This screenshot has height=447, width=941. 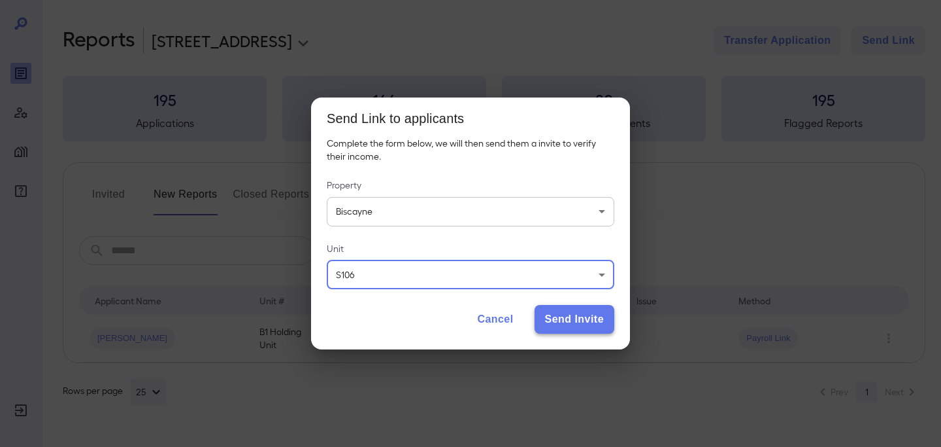 I want to click on div: Biscayne, so click(x=471, y=211).